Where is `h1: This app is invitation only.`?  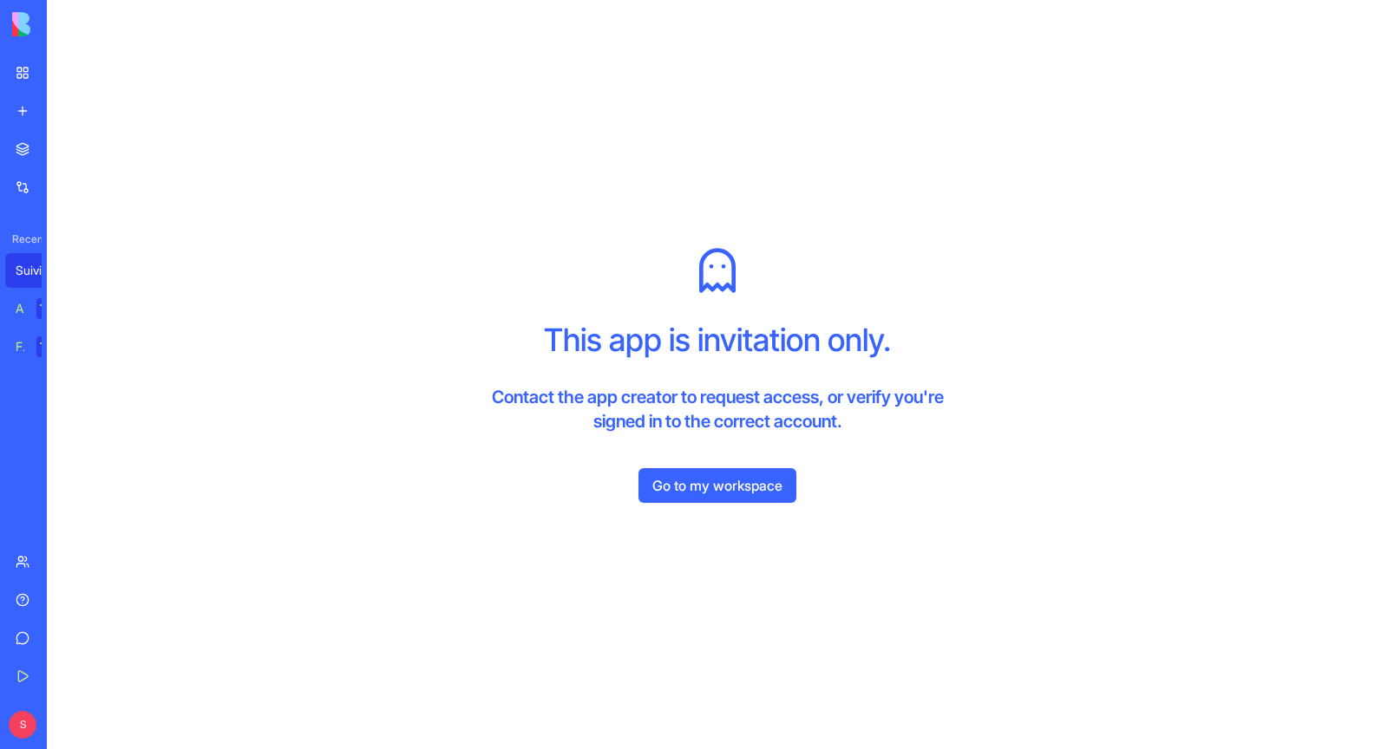
h1: This app is invitation only. is located at coordinates (717, 340).